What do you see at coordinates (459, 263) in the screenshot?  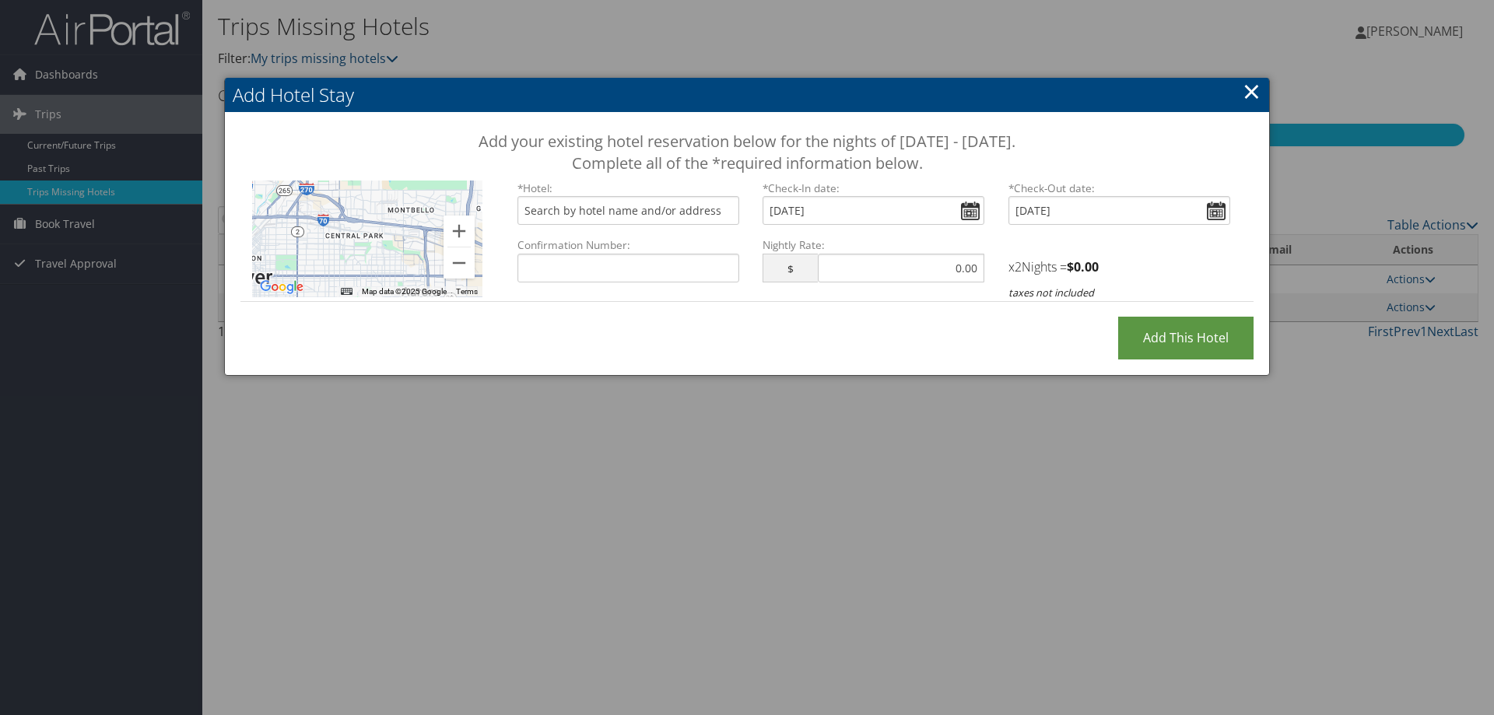 I see `button: Zoom out` at bounding box center [459, 263].